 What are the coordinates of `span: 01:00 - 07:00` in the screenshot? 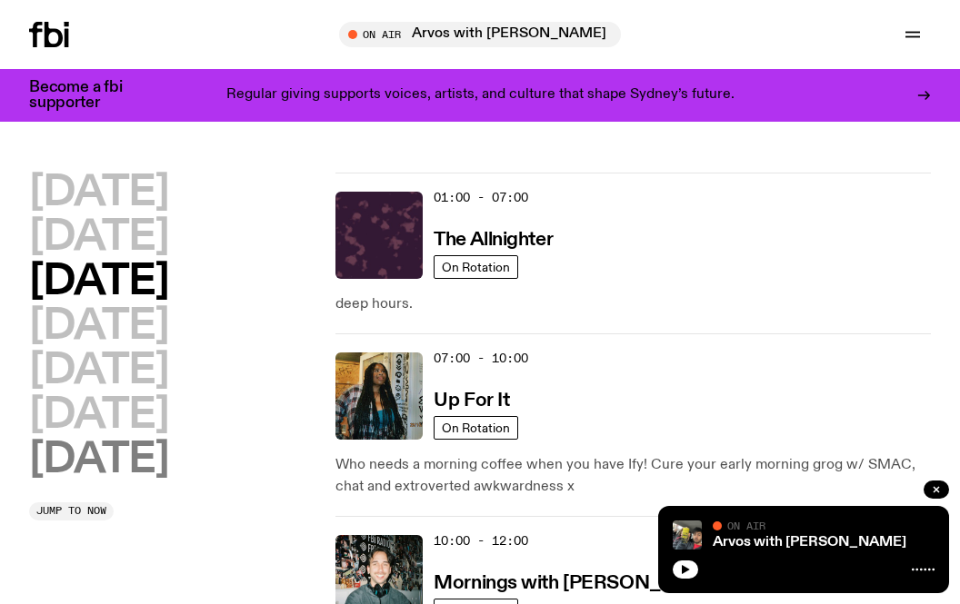 It's located at (481, 197).